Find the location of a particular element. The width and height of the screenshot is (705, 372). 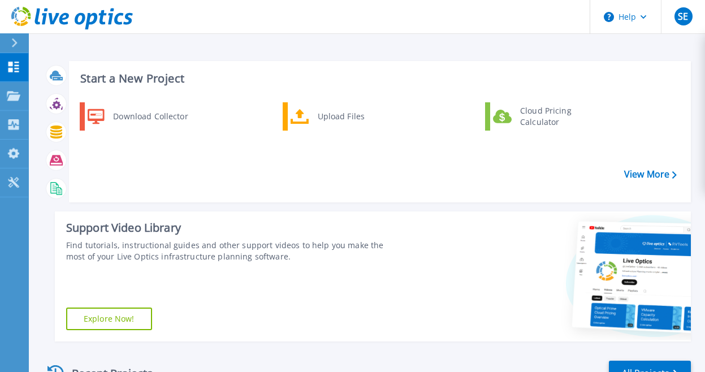

div: Find tutorials, instructional guides and other support videos to help you make the most of your L... is located at coordinates (231, 251).